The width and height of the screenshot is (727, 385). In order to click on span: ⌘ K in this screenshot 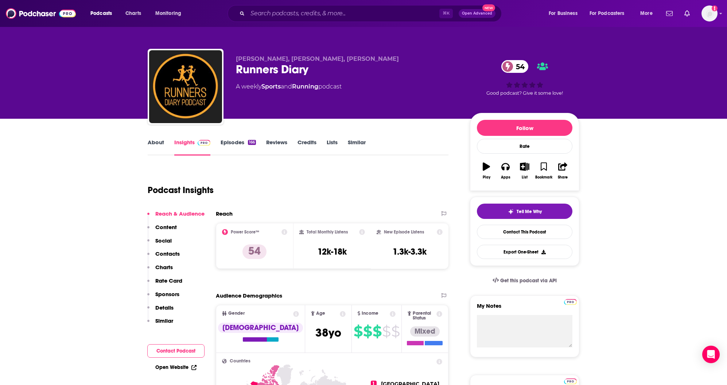, I will do `click(446, 13)`.